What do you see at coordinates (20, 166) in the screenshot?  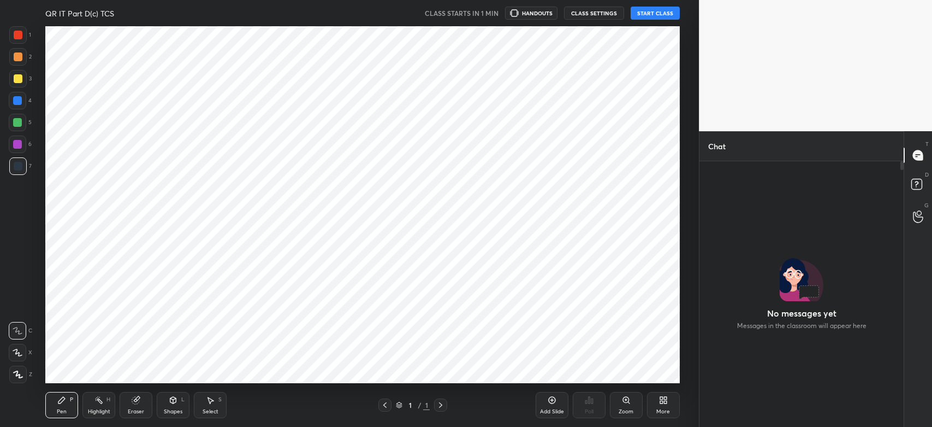 I see `div: 7` at bounding box center [20, 166].